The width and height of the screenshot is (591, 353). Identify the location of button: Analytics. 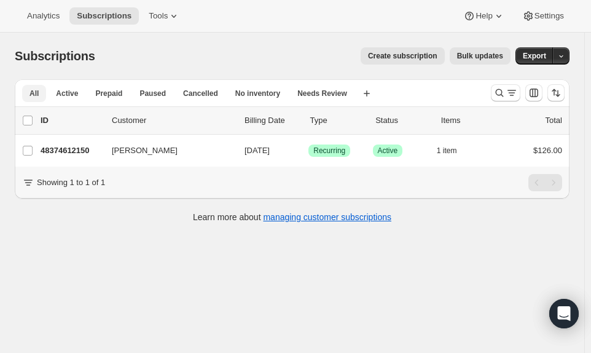
(43, 16).